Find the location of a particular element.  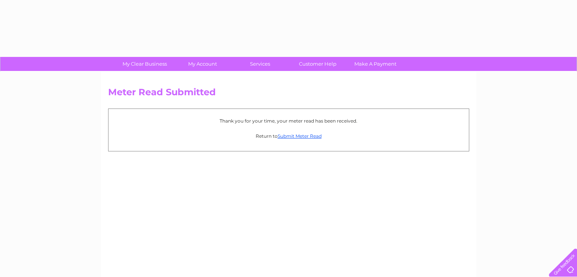

a: Services is located at coordinates (260, 64).